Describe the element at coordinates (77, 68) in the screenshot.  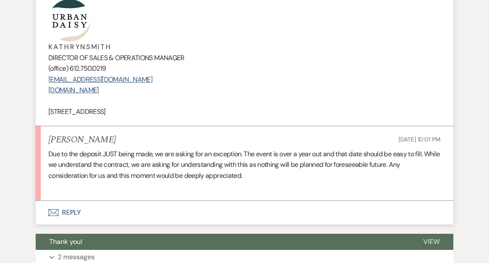
I see `span: (office) 612.750.0219` at that location.